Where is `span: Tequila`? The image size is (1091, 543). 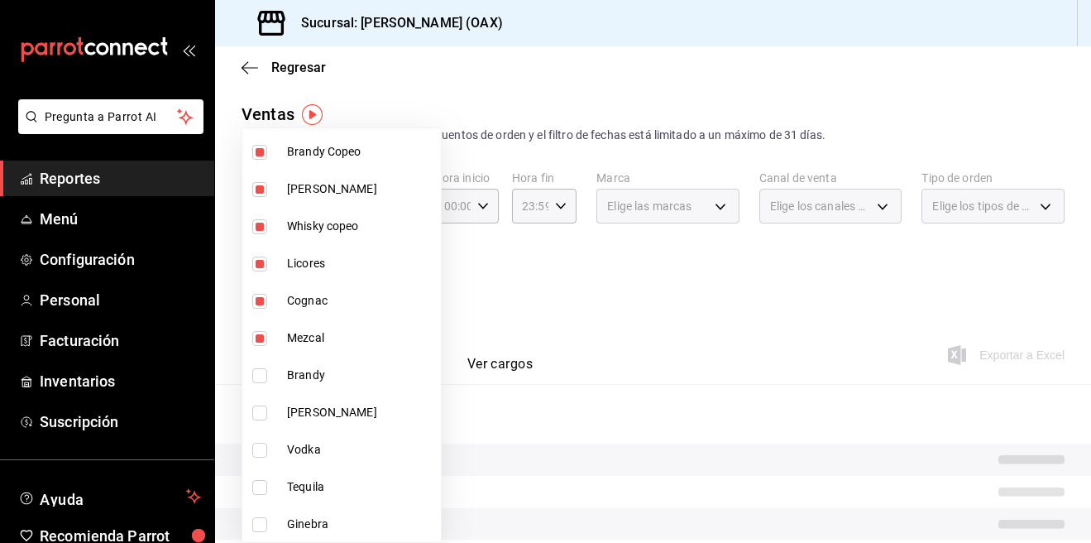
span: Tequila is located at coordinates (361, 486).